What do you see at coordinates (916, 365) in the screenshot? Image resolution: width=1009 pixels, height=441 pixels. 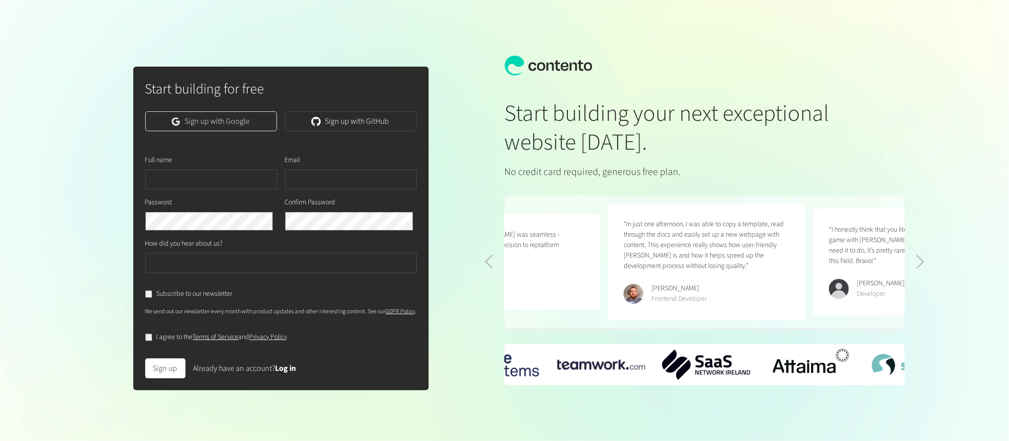 I see `div: 4 / 6` at bounding box center [916, 365].